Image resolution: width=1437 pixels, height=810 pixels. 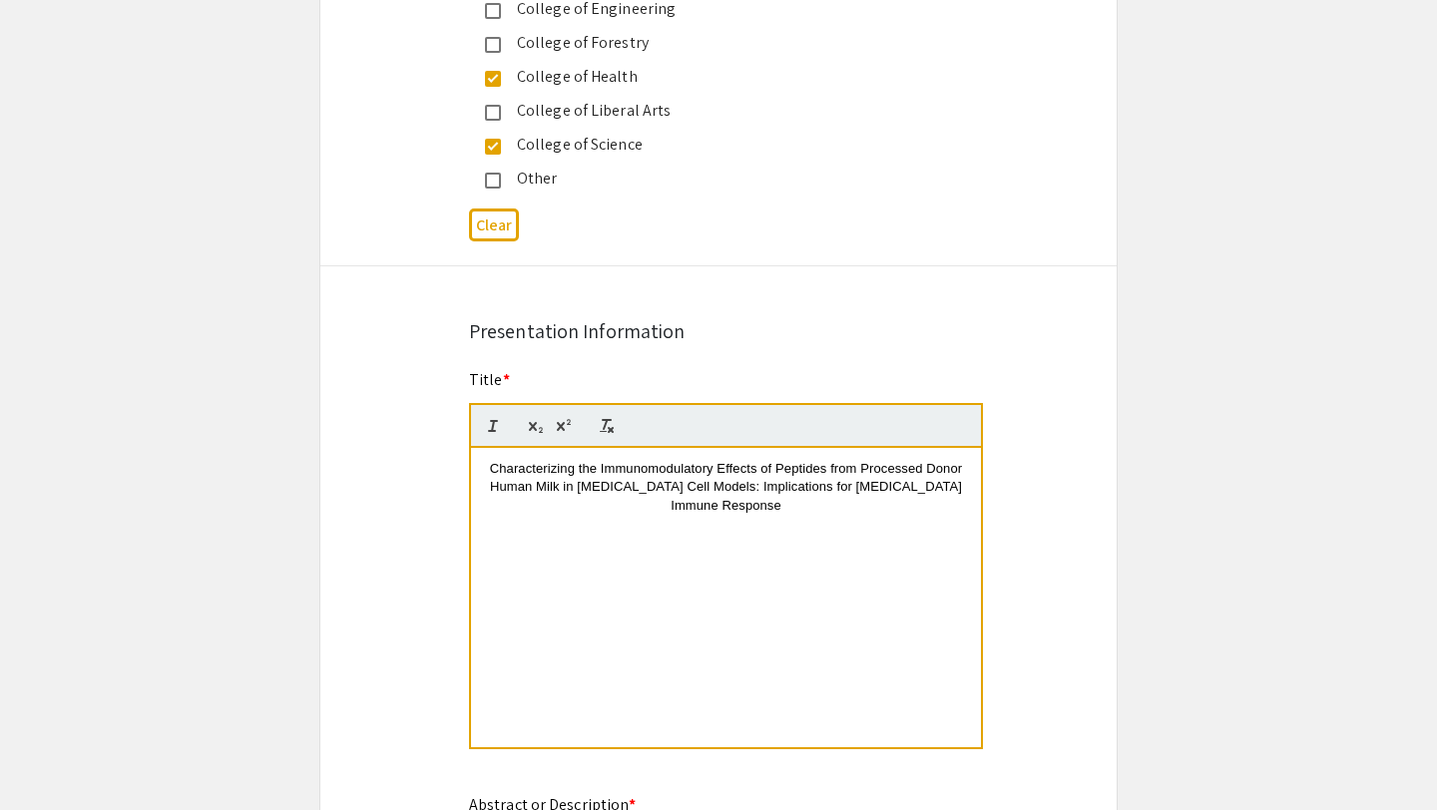 I want to click on button: Clear, so click(x=494, y=225).